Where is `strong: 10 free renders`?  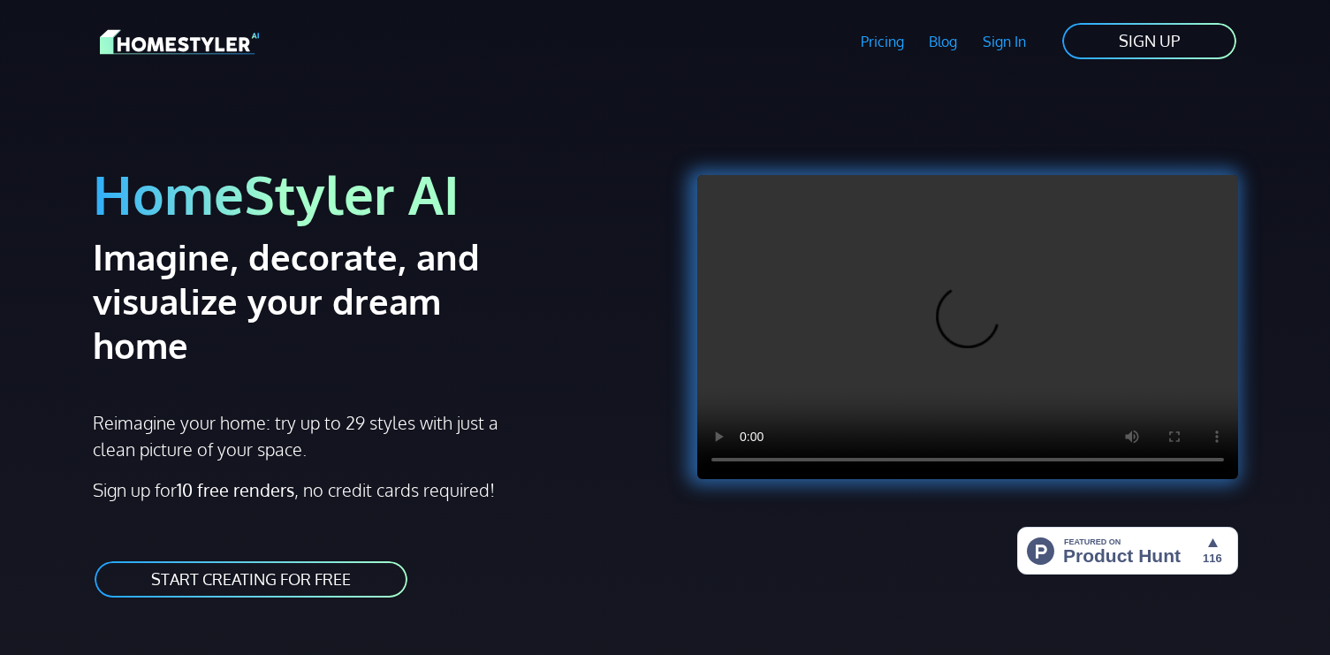
strong: 10 free renders is located at coordinates (235, 490).